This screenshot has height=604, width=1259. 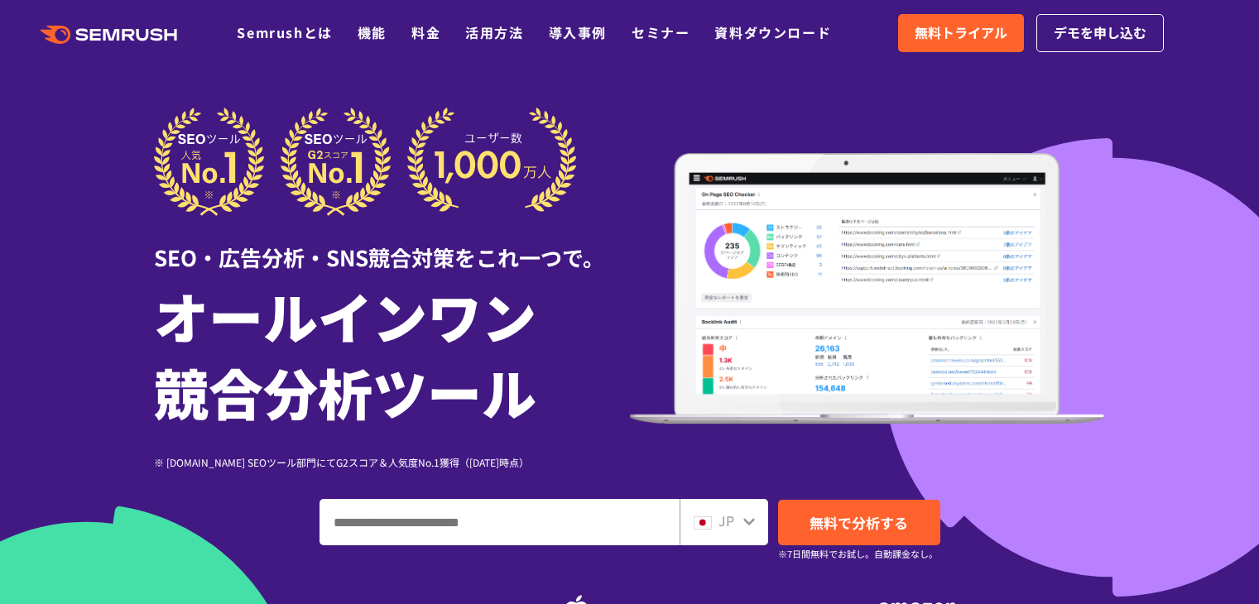 I want to click on a: 活用方法, so click(x=494, y=32).